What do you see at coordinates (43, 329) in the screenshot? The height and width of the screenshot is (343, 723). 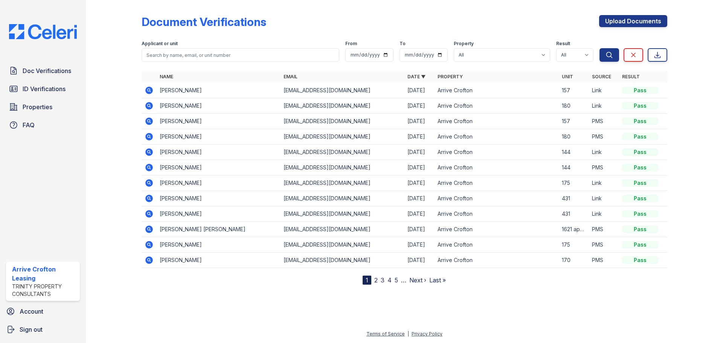 I see `button: Sign out` at bounding box center [43, 329].